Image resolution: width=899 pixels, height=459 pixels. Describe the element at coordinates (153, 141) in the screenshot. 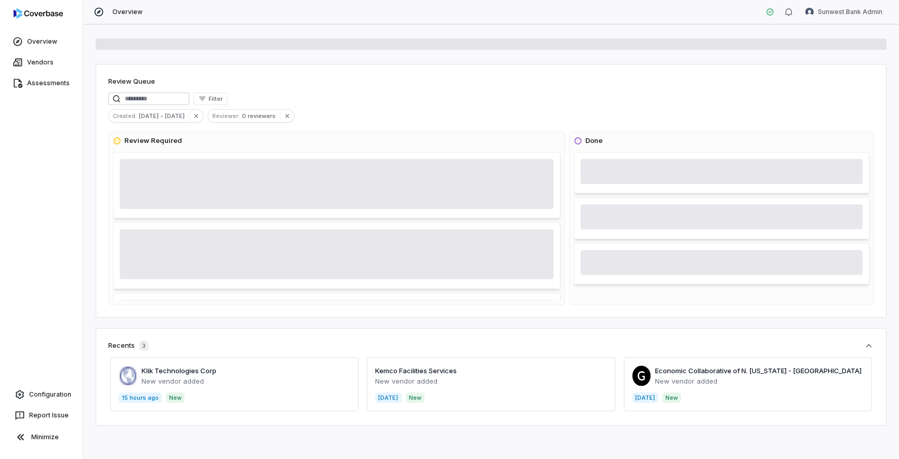

I see `h3: Review Required` at that location.